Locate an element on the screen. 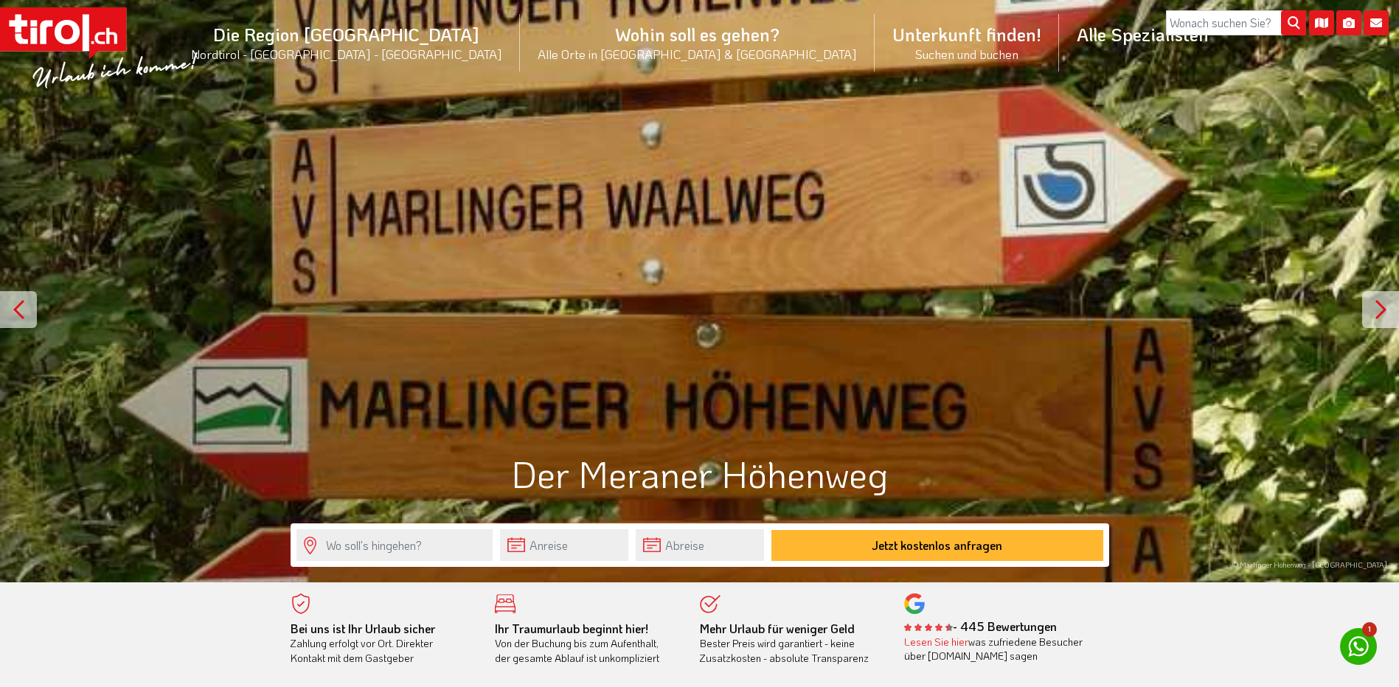 The width and height of the screenshot is (1399, 687). button: Jetzt kostenlos anfragen is located at coordinates (937, 546).